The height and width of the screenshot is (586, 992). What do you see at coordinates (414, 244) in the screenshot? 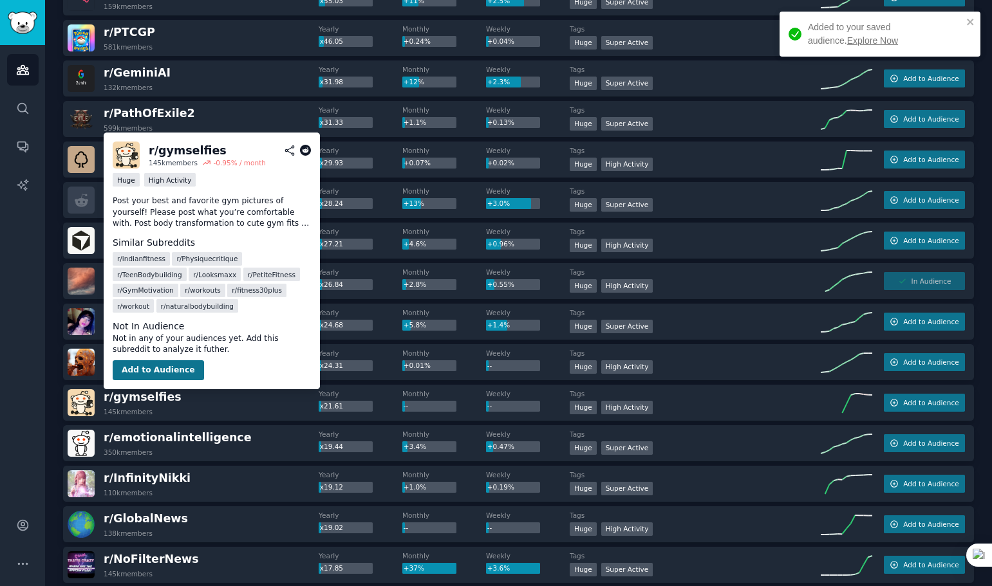
I see `span: +4.6%` at bounding box center [414, 244].